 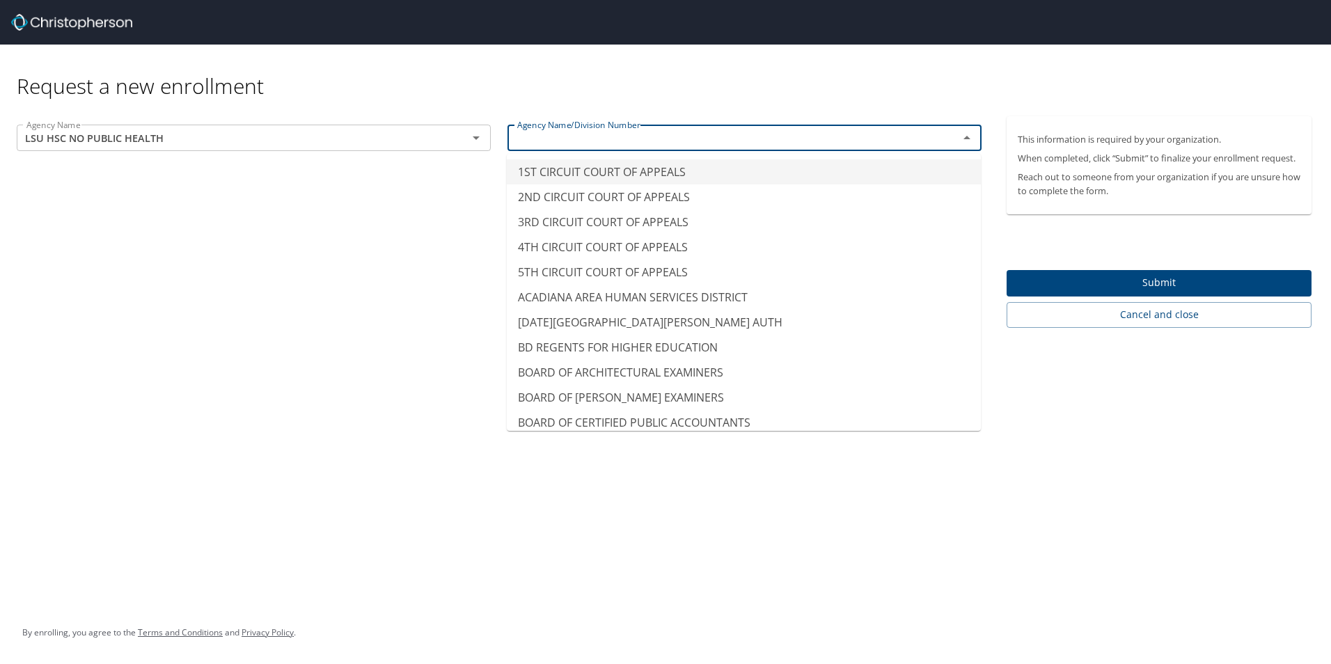 What do you see at coordinates (1159, 139) in the screenshot?
I see `p: This information is required by your organization.` at bounding box center [1159, 139].